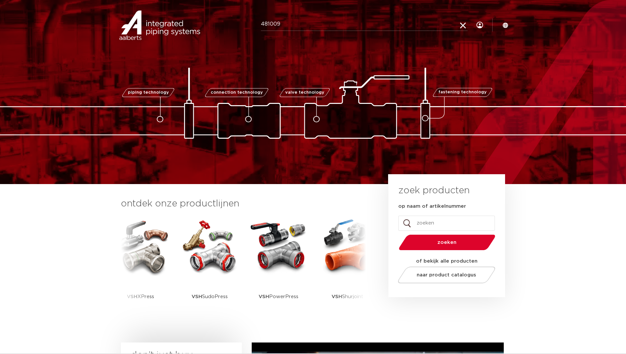  What do you see at coordinates (446, 275) in the screenshot?
I see `a: naar product catalogus` at bounding box center [446, 275].